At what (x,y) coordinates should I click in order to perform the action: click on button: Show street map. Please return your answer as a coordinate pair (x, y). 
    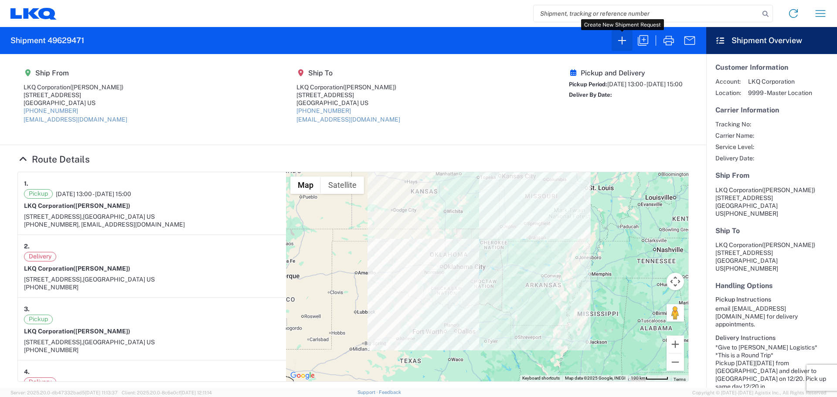
    Looking at the image, I should click on (306, 185).